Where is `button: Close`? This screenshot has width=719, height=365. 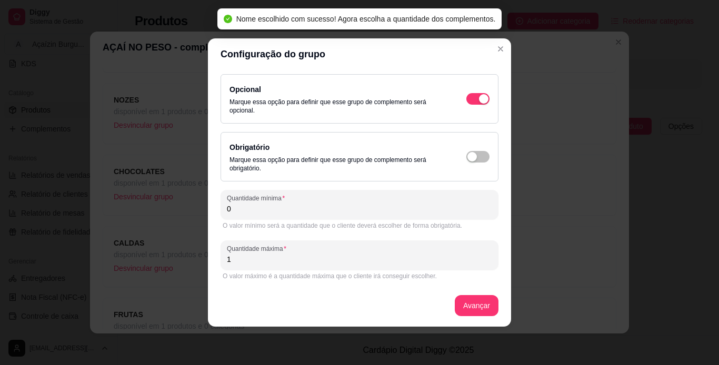
button: Close is located at coordinates (501, 49).